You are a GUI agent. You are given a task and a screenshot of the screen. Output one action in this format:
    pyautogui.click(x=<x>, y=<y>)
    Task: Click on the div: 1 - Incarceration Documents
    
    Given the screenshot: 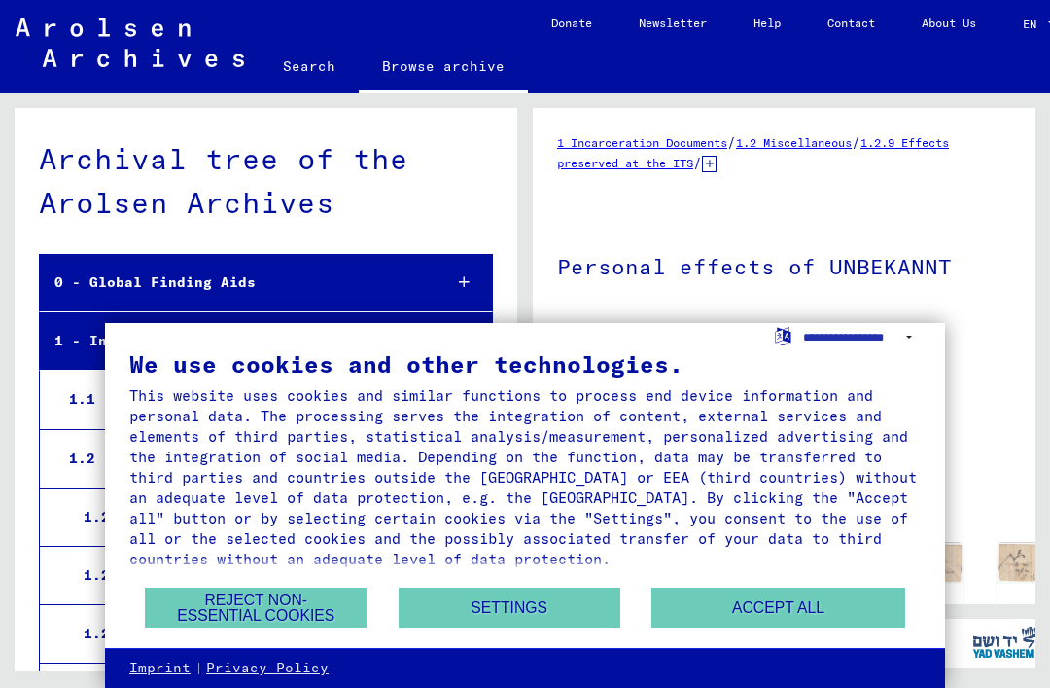 What is the action you would take?
    pyautogui.click(x=233, y=340)
    